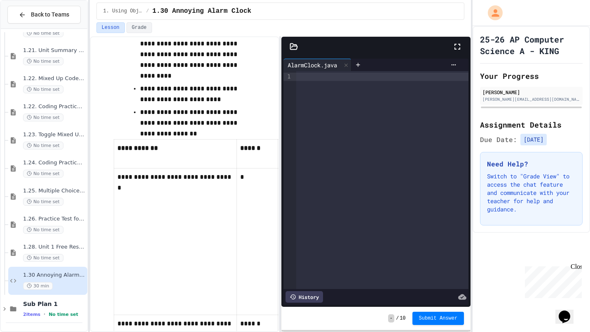  What do you see at coordinates (531, 164) in the screenshot?
I see `h3: Need Help?` at bounding box center [531, 164].